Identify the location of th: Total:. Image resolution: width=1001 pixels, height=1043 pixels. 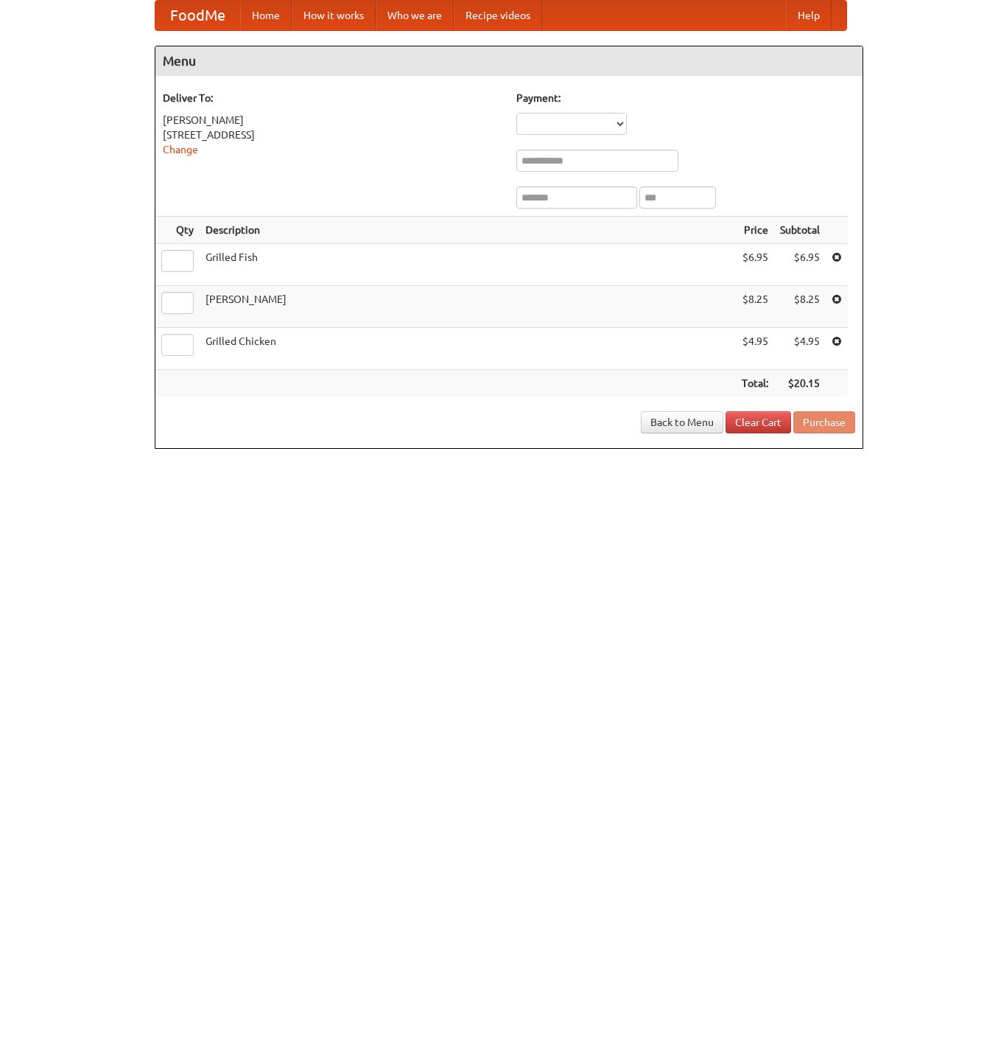
(755, 383).